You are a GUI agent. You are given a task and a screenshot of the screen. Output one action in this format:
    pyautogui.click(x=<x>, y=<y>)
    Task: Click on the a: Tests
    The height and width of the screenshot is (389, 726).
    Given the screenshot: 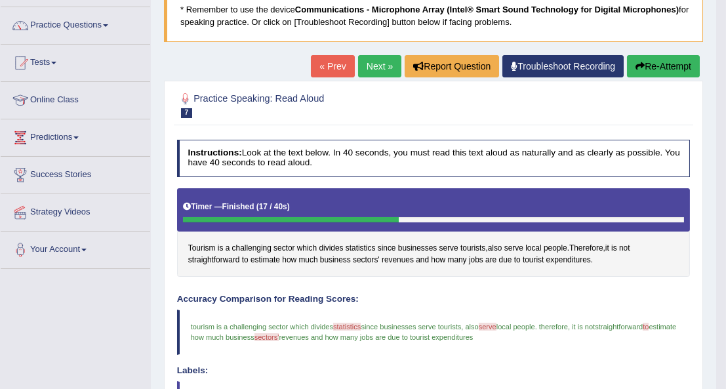 What is the action you would take?
    pyautogui.click(x=75, y=61)
    